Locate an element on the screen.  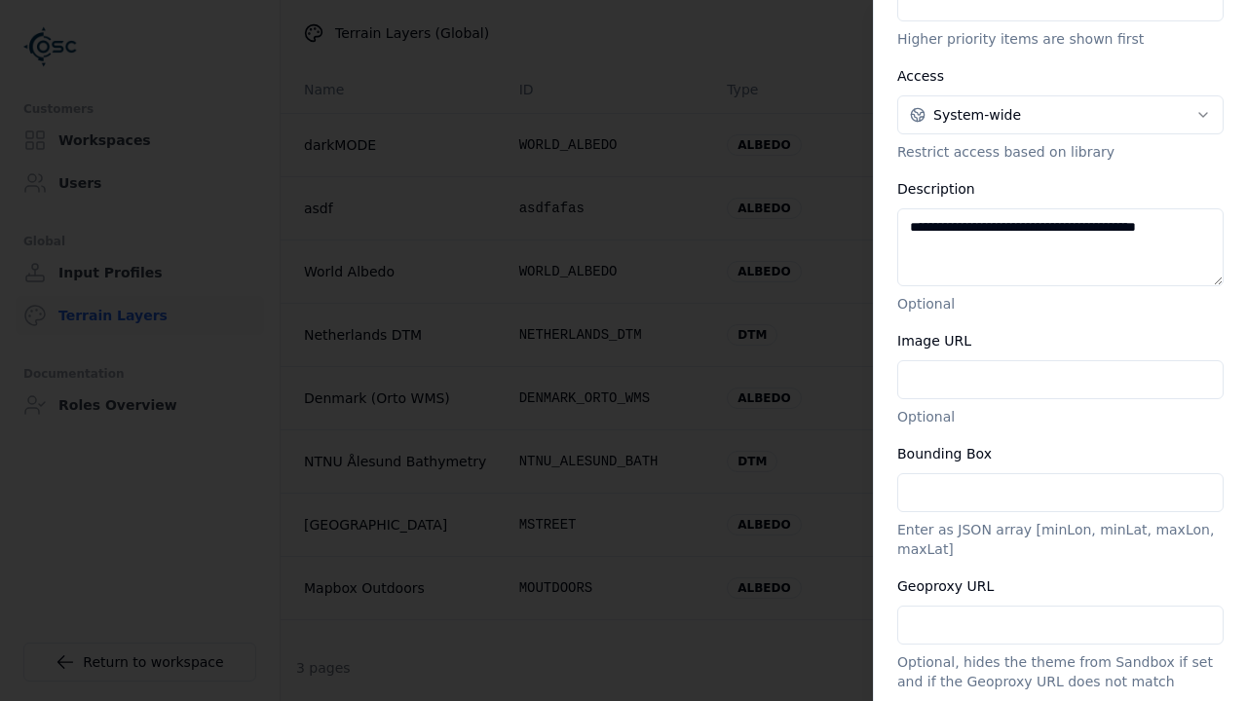
p: Enter as JSON array [minLon, minLat, maxLon, maxLat] is located at coordinates (1060, 540).